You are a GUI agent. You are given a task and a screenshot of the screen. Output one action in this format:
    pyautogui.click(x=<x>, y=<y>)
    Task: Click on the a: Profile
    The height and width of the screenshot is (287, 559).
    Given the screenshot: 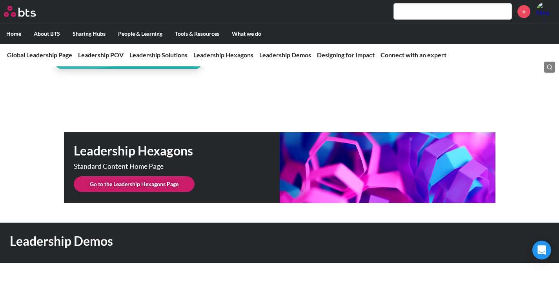 What is the action you would take?
    pyautogui.click(x=546, y=11)
    